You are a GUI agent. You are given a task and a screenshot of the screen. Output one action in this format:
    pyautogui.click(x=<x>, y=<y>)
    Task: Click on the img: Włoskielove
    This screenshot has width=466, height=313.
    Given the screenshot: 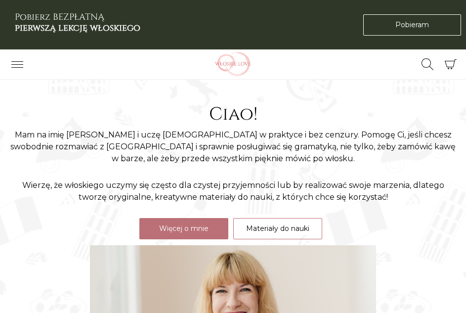 What is the action you would take?
    pyautogui.click(x=233, y=64)
    